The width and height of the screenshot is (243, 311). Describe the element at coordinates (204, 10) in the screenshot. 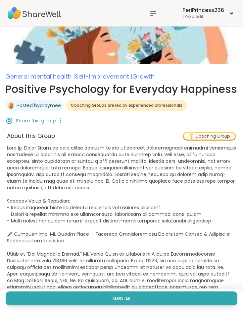

I see `div: PeriPrincess236` at that location.